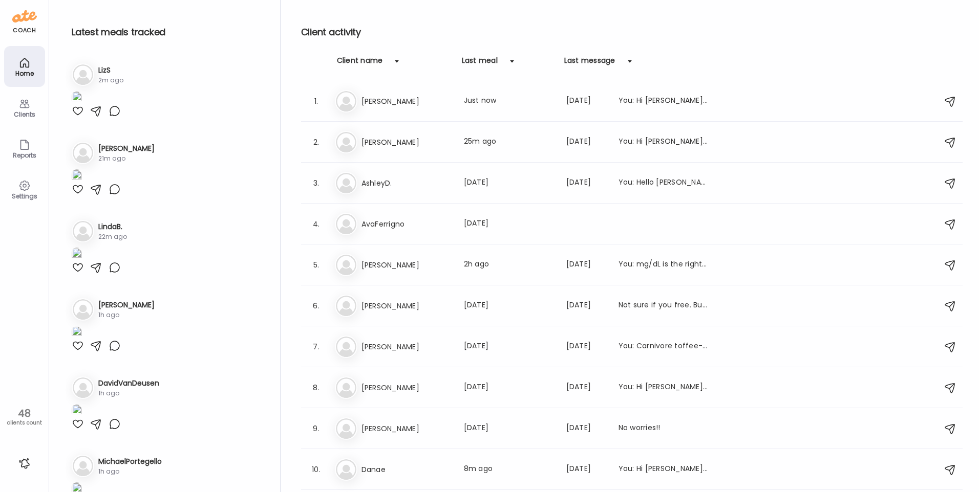  Describe the element at coordinates (111, 70) in the screenshot. I see `h3: LizS` at that location.